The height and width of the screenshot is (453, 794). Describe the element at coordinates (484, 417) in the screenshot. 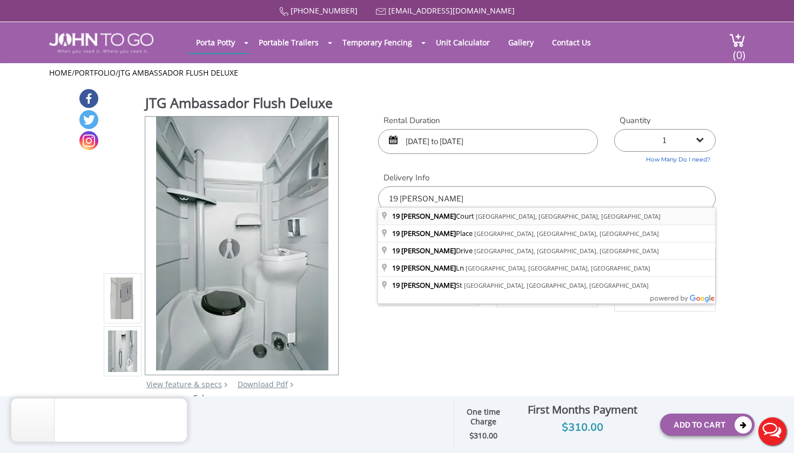

I see `strong: One time Charge` at that location.